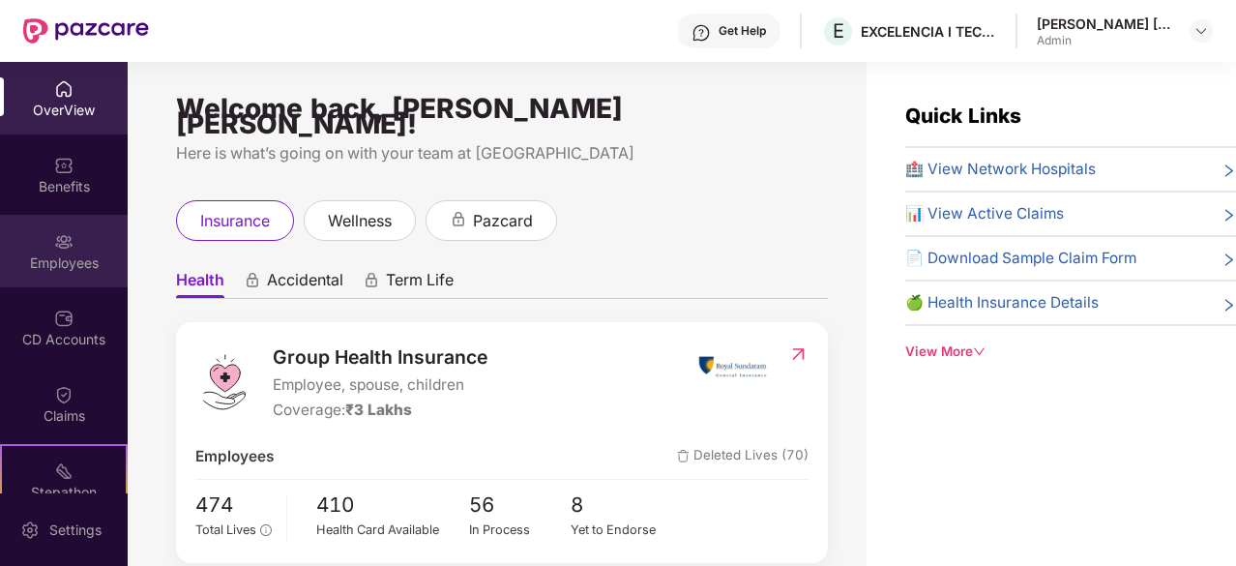  What do you see at coordinates (224, 382) in the screenshot?
I see `img: logo` at bounding box center [224, 382].